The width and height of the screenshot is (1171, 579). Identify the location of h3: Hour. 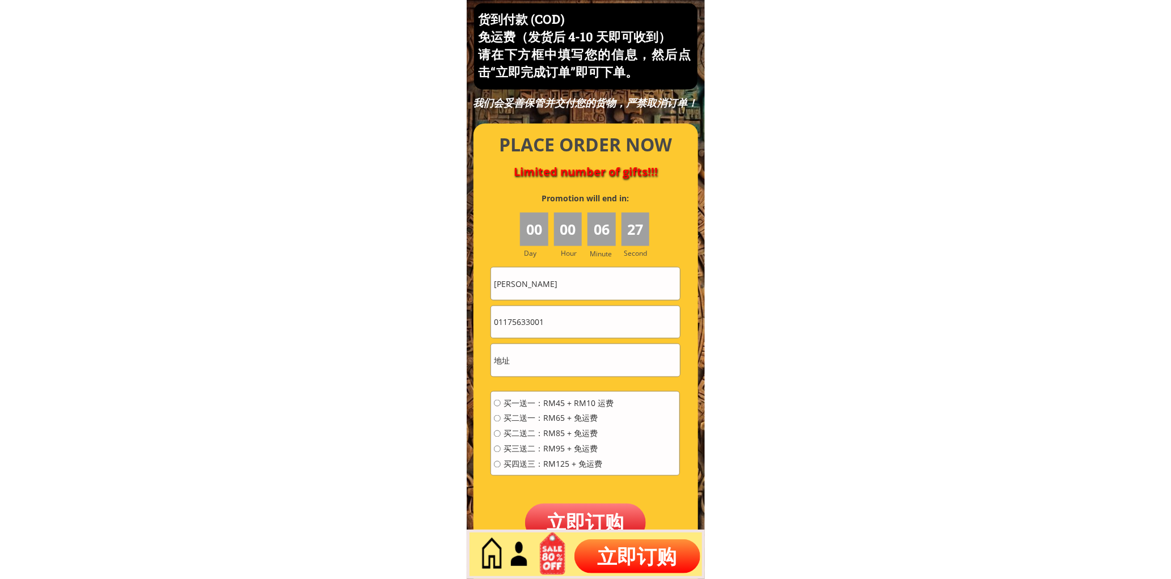
(573, 253).